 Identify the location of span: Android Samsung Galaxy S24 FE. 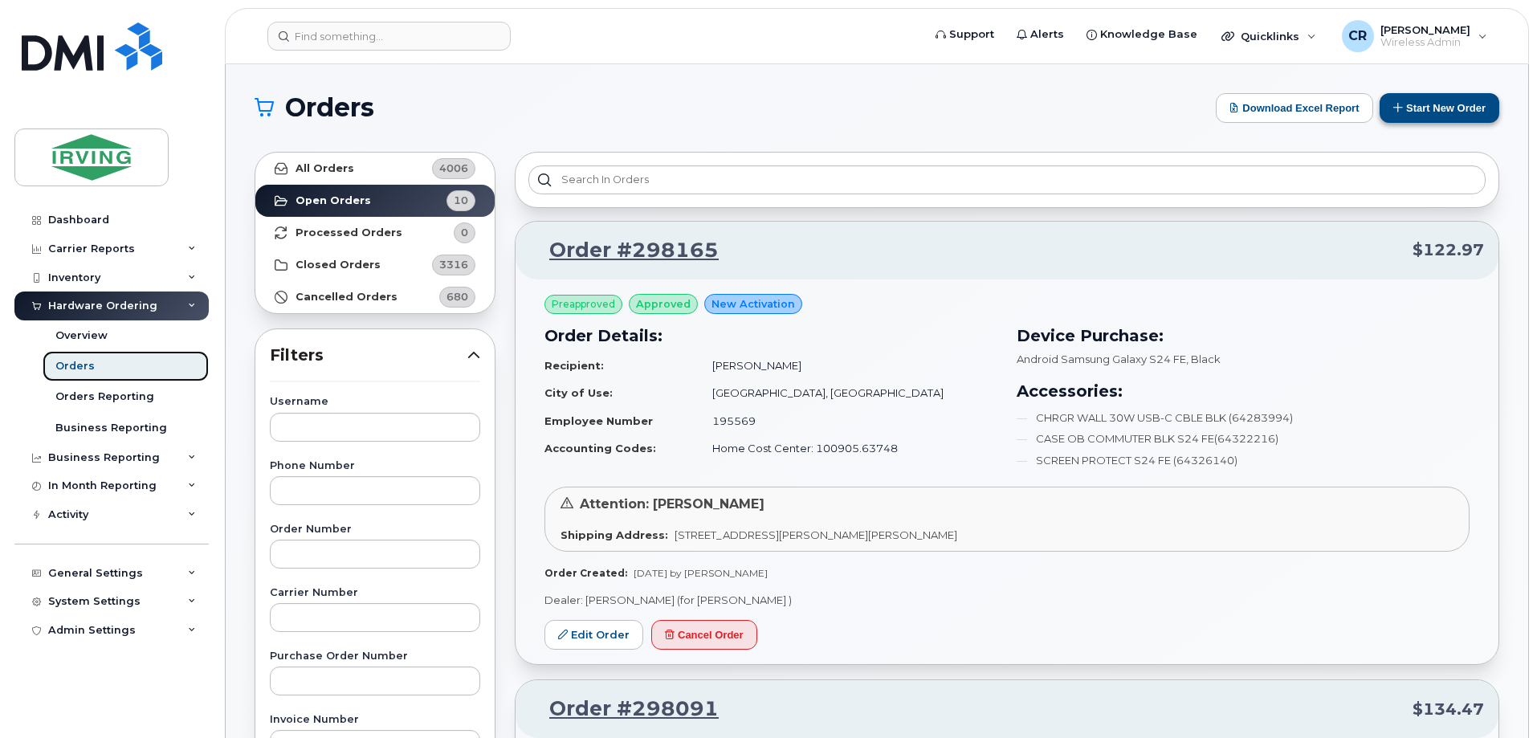
(1101, 359).